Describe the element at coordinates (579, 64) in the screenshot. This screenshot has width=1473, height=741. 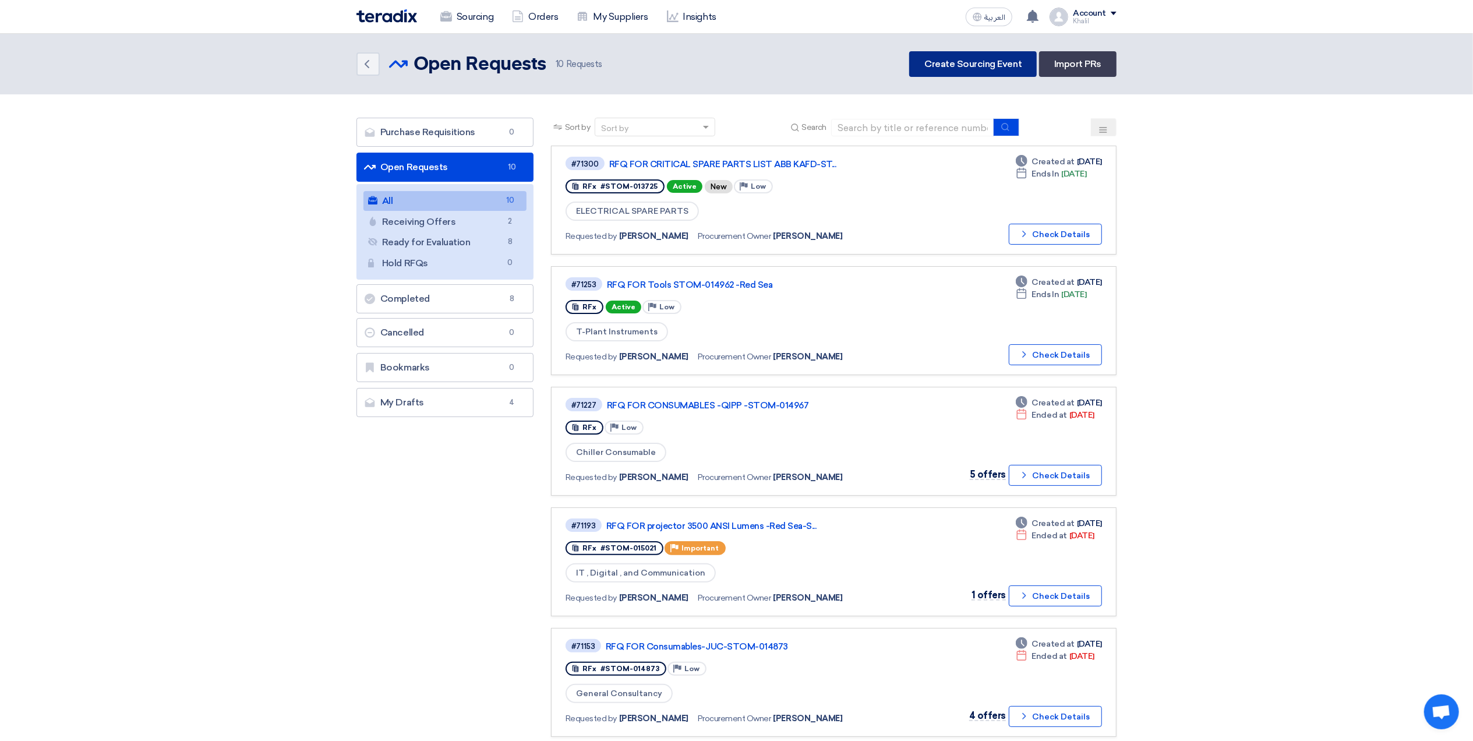
I see `span: Requests` at that location.